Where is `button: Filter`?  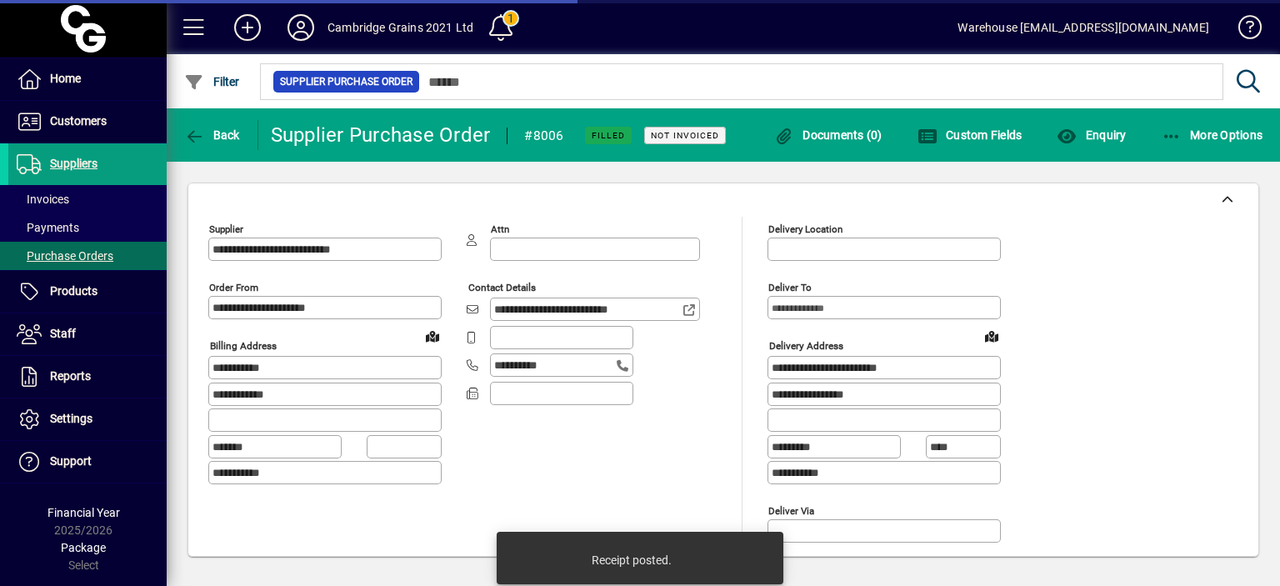 button: Filter is located at coordinates (212, 82).